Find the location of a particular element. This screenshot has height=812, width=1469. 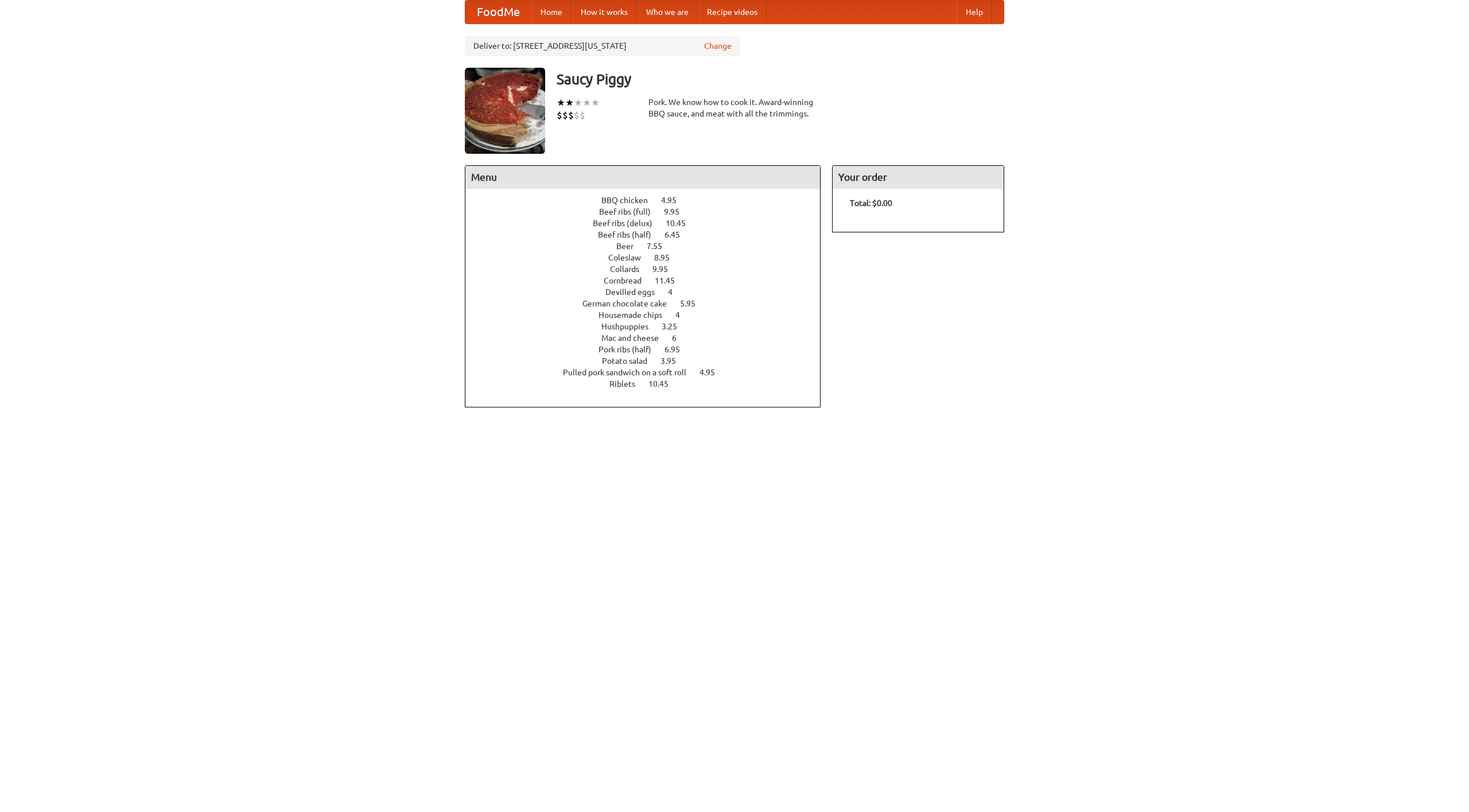

span: 3.25 is located at coordinates (675, 327).